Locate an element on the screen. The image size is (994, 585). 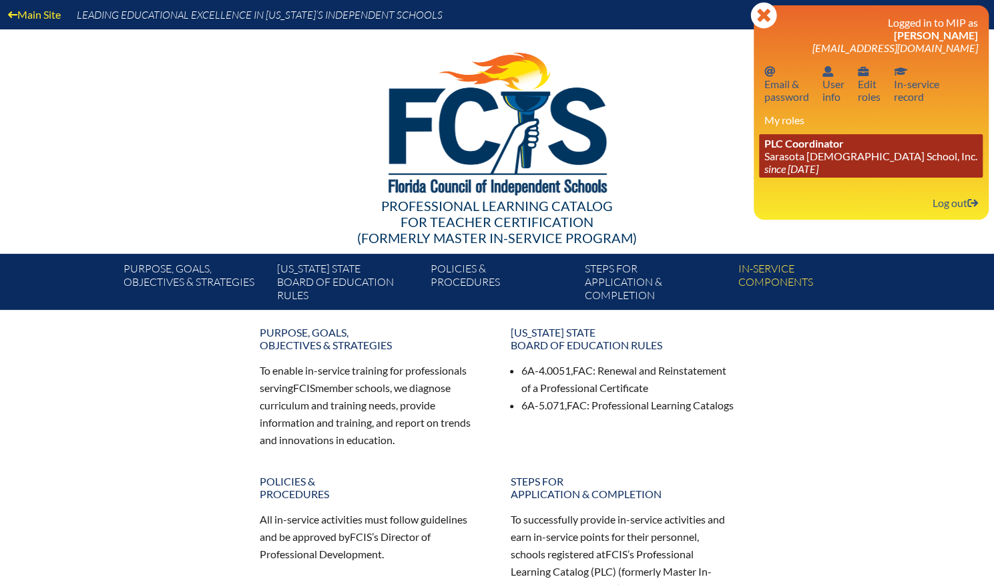
p: All in-service activities must follow guidelines and be approved by ’s Director of Professional D... is located at coordinates (372, 537).